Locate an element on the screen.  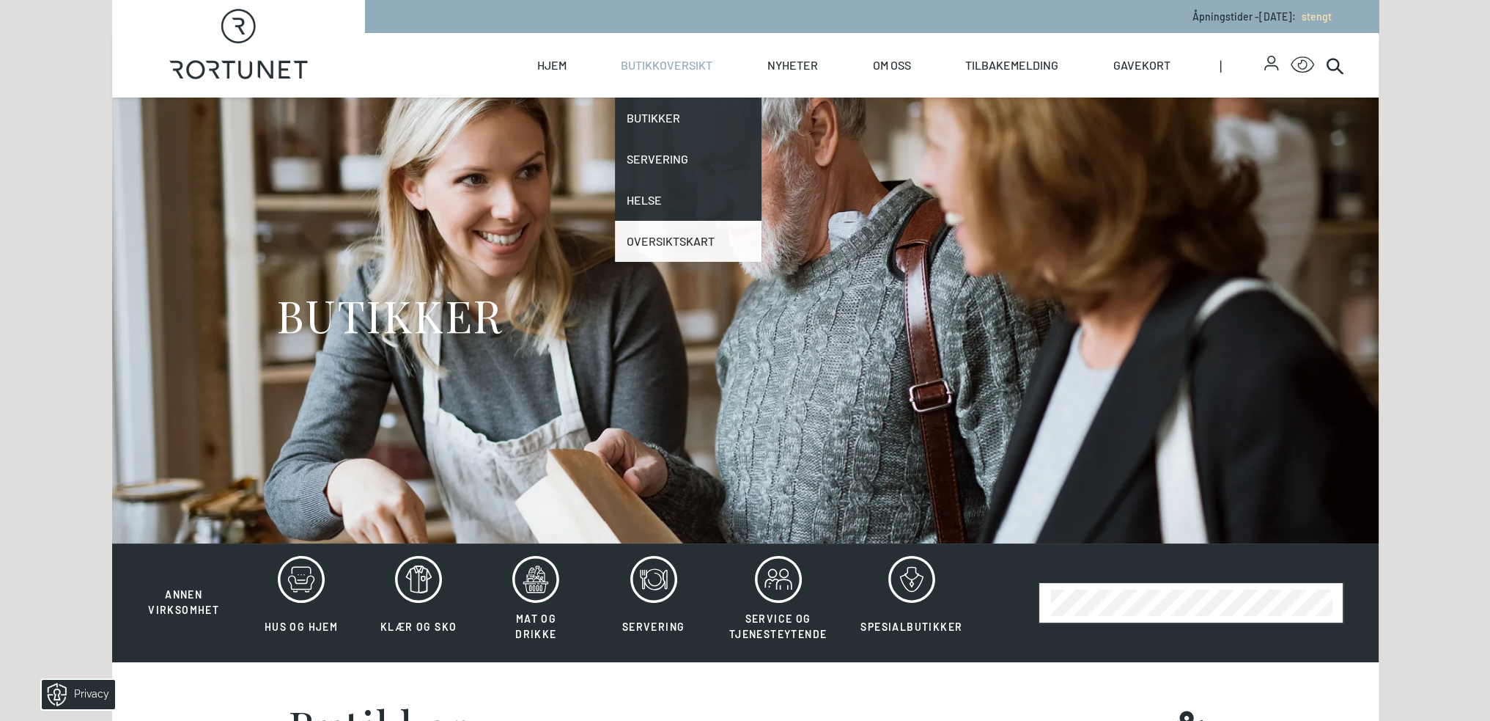
a: Om oss is located at coordinates (892, 65).